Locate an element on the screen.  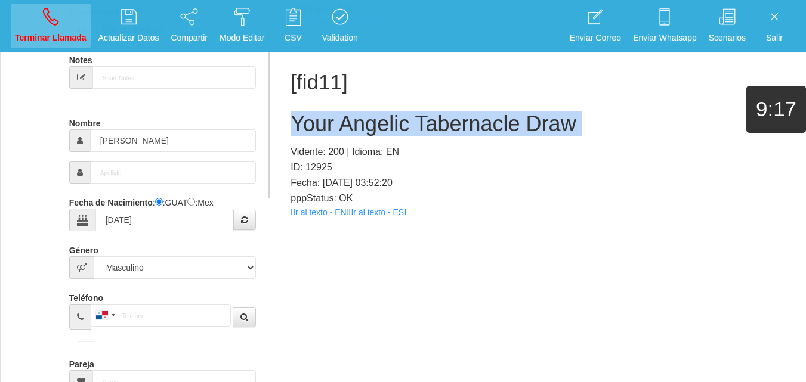
label: Pareja is located at coordinates (82, 362).